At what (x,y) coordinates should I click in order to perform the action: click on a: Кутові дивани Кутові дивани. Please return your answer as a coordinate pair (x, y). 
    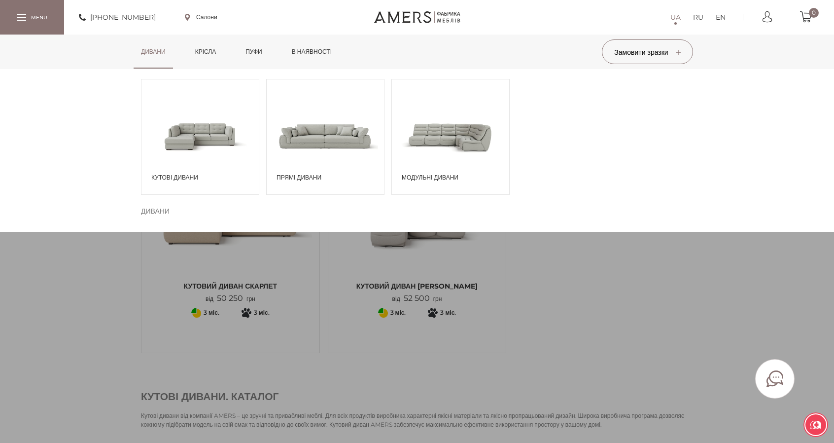
    Looking at the image, I should click on (200, 137).